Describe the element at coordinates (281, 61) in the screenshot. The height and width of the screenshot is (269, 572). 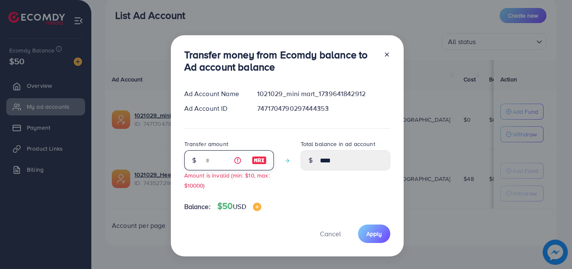
I see `h3: Transfer money from Ecomdy balance to Ad account balance` at that location.